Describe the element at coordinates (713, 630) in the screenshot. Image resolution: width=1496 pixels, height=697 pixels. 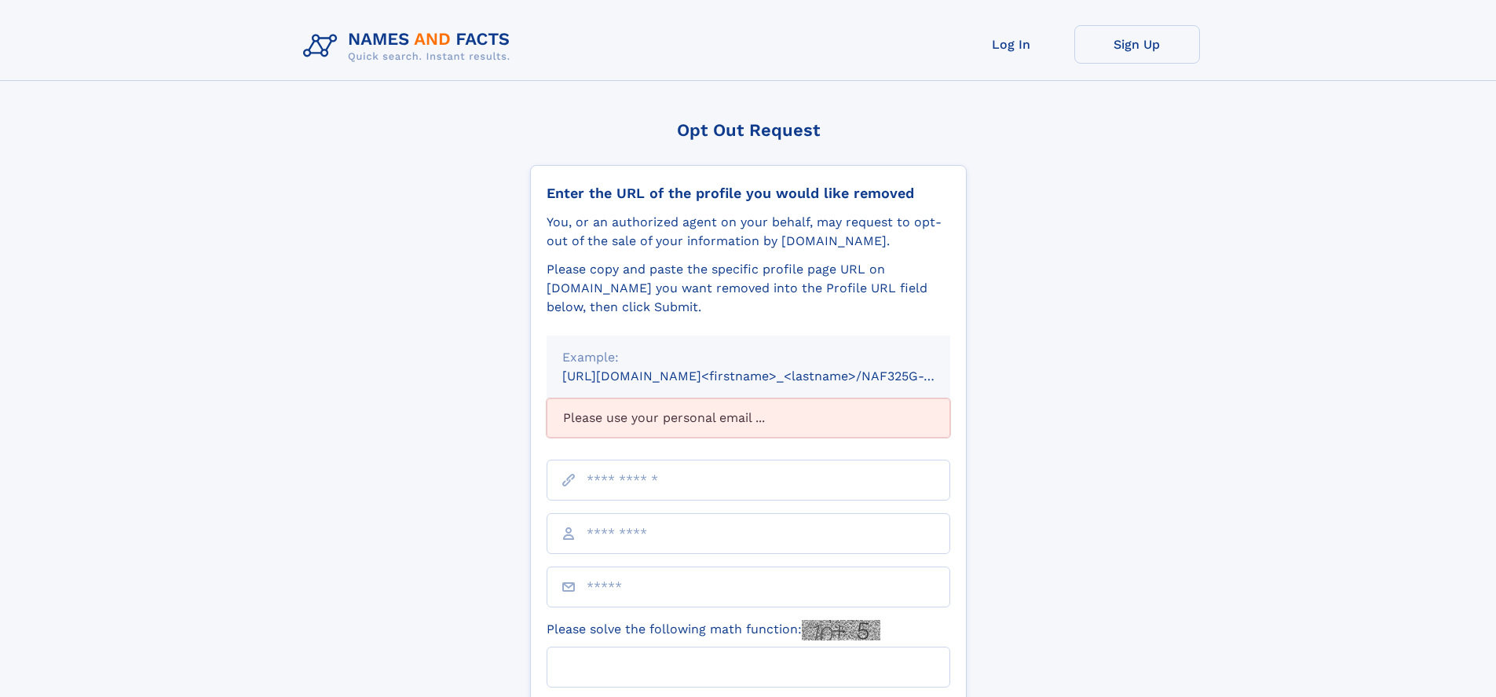
I see `label: Please solve the following math function:` at that location.